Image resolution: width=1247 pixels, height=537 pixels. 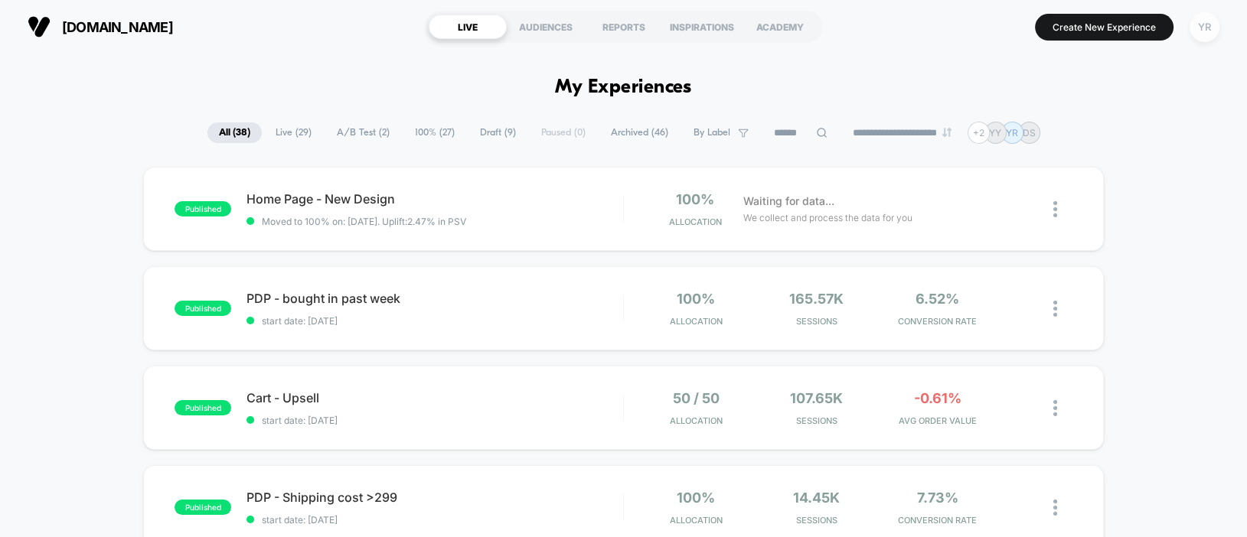 What do you see at coordinates (363, 132) in the screenshot?
I see `span: A/B Test ( 2 )` at bounding box center [363, 132].